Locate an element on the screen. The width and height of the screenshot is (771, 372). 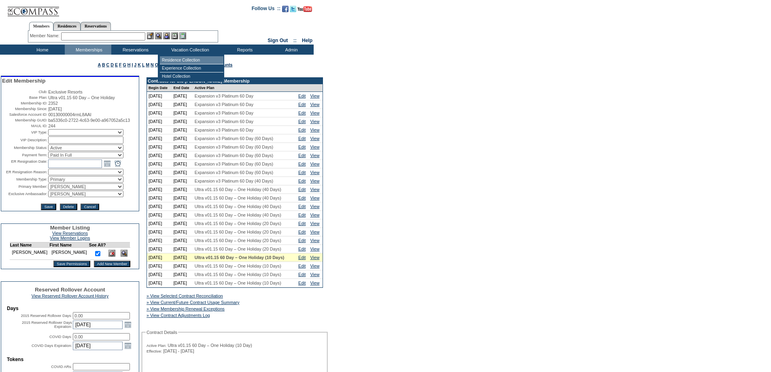
td: Last Name is located at coordinates (30, 245).